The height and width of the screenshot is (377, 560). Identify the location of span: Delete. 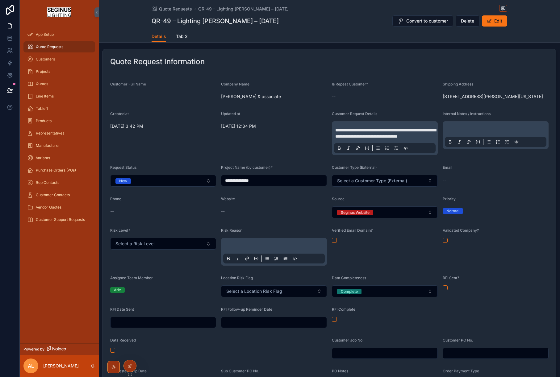
(467, 21).